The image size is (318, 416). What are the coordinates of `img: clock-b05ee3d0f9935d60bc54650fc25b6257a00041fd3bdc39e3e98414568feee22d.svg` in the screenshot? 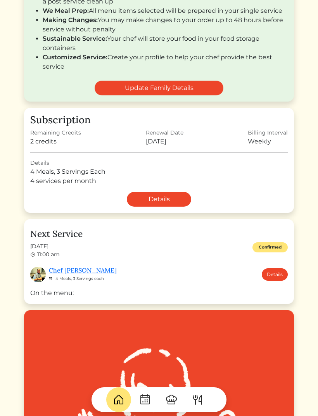 It's located at (33, 255).